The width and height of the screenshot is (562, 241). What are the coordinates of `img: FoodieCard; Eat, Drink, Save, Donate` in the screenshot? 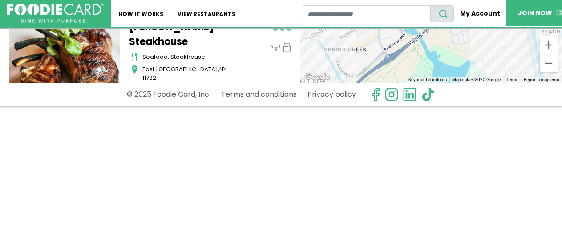 It's located at (56, 13).